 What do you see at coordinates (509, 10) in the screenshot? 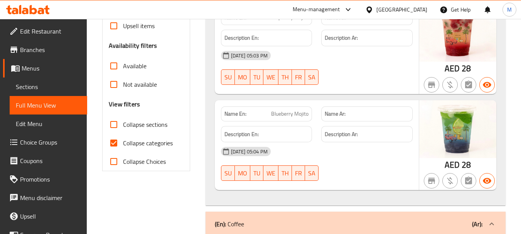
I see `span: M` at bounding box center [509, 10].